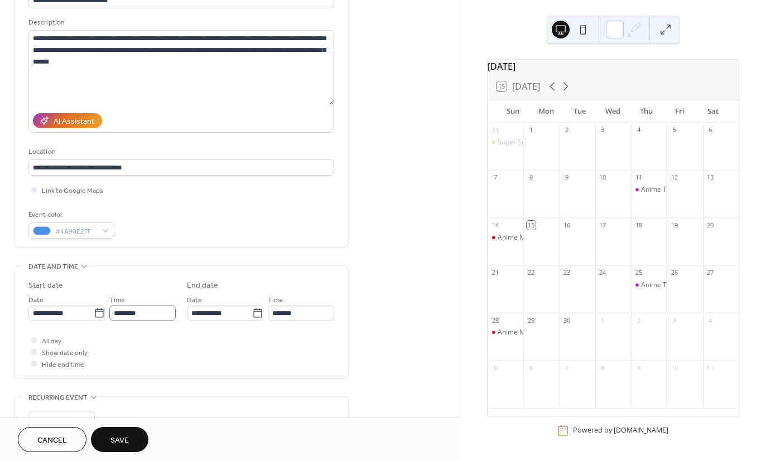 Image resolution: width=766 pixels, height=461 pixels. Describe the element at coordinates (495, 320) in the screenshot. I see `div: 28` at that location.